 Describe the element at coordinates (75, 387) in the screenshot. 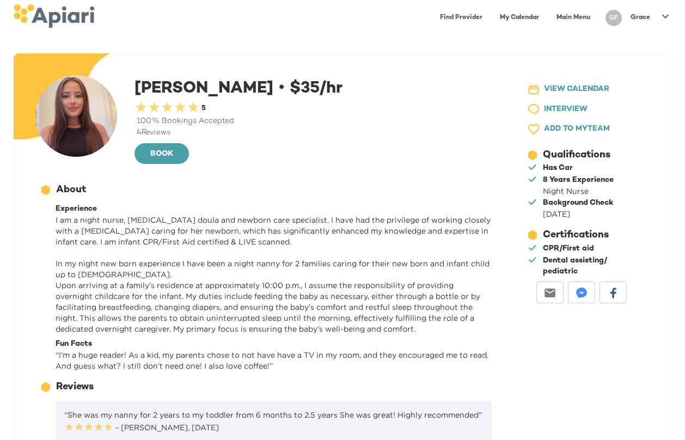

I see `div: Reviews` at that location.